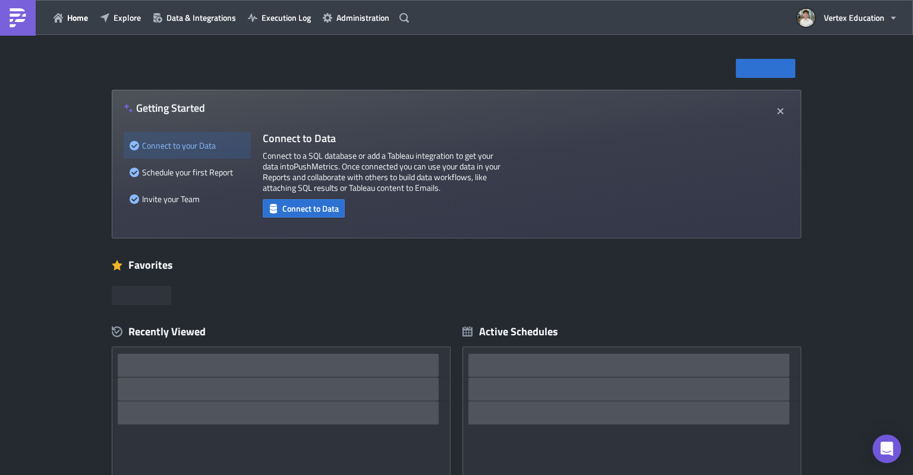  What do you see at coordinates (286, 17) in the screenshot?
I see `span: Execution Log` at bounding box center [286, 17].